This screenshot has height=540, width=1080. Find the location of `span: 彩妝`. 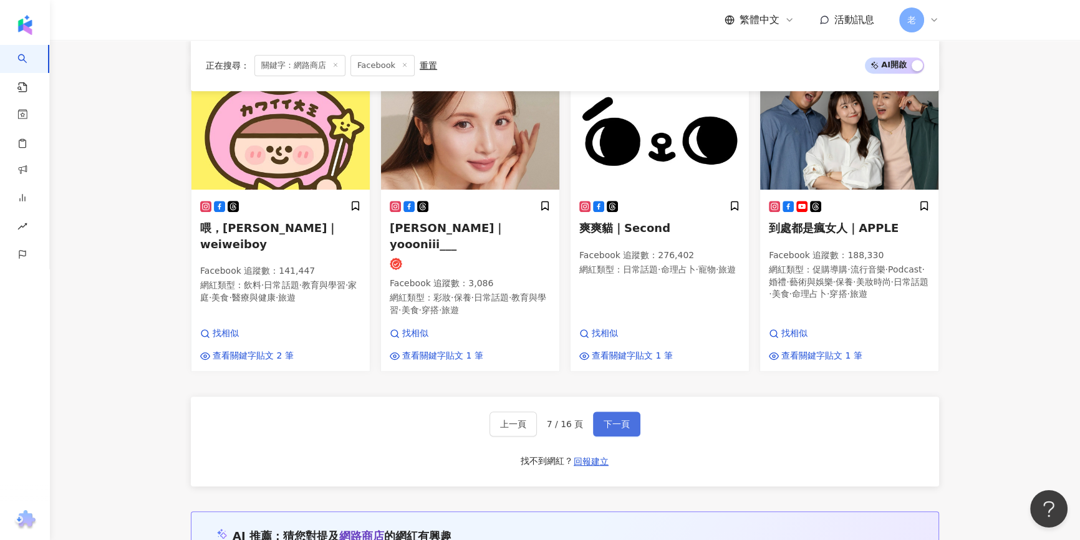

span: 彩妝 is located at coordinates (442, 298).